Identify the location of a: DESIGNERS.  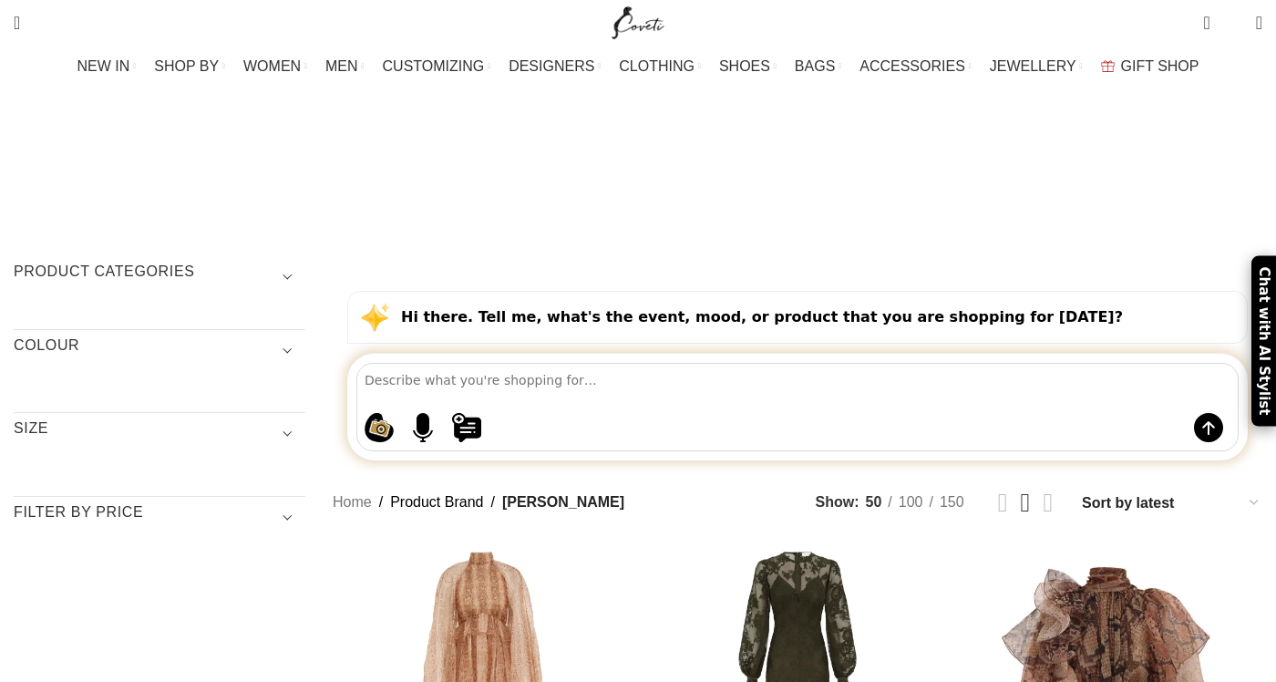
(554, 67).